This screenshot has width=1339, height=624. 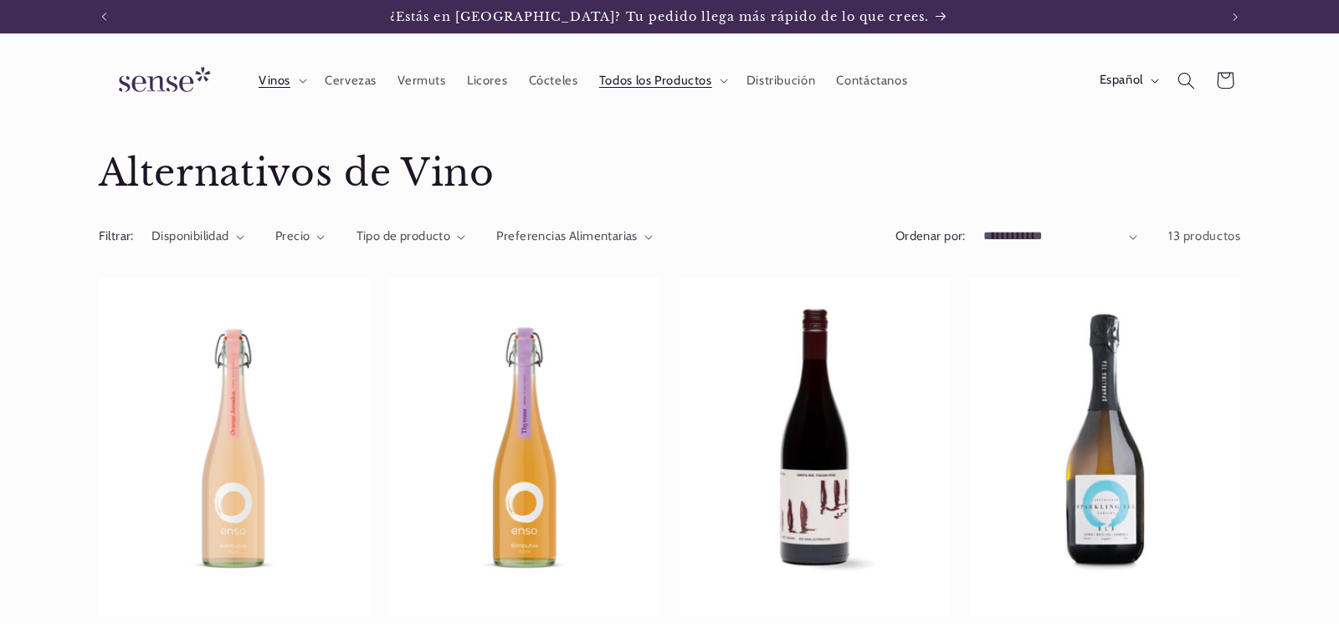 I want to click on span: Disponibilidad, so click(x=190, y=236).